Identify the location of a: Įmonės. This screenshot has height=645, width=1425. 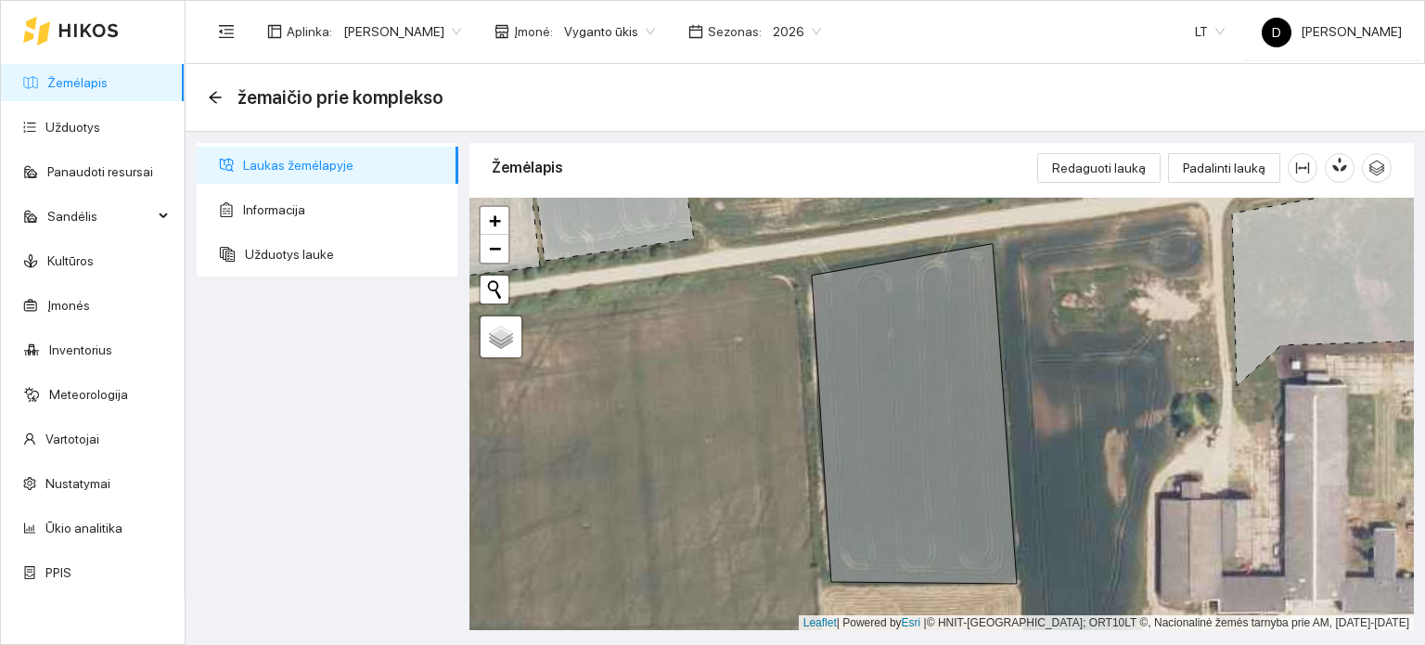
(69, 305).